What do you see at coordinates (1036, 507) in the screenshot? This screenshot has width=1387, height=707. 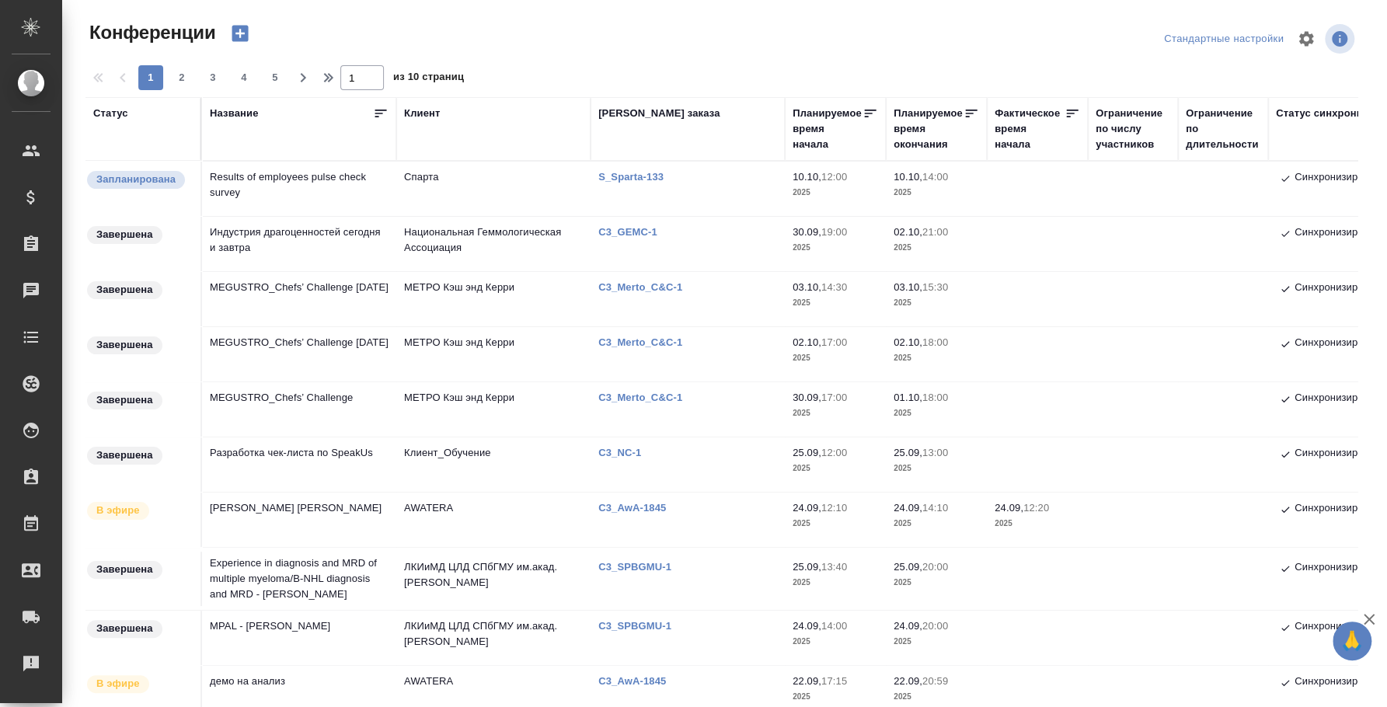 I see `p: 12:20` at bounding box center [1036, 507].